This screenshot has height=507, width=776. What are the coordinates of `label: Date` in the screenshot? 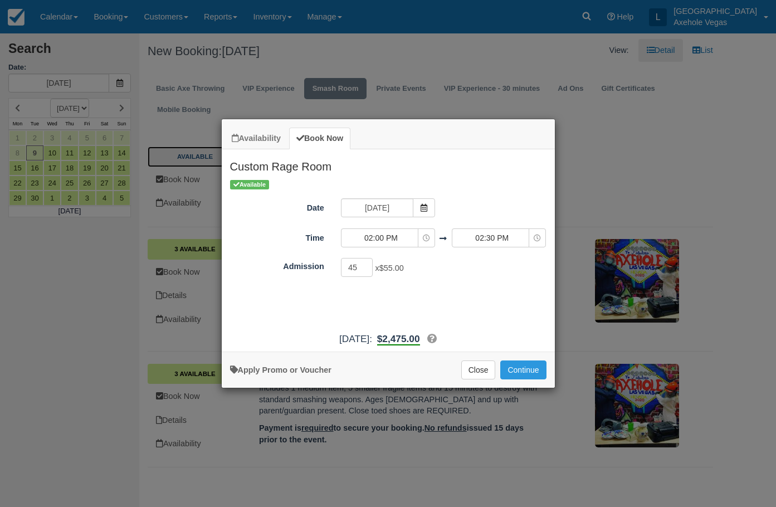 It's located at (277, 206).